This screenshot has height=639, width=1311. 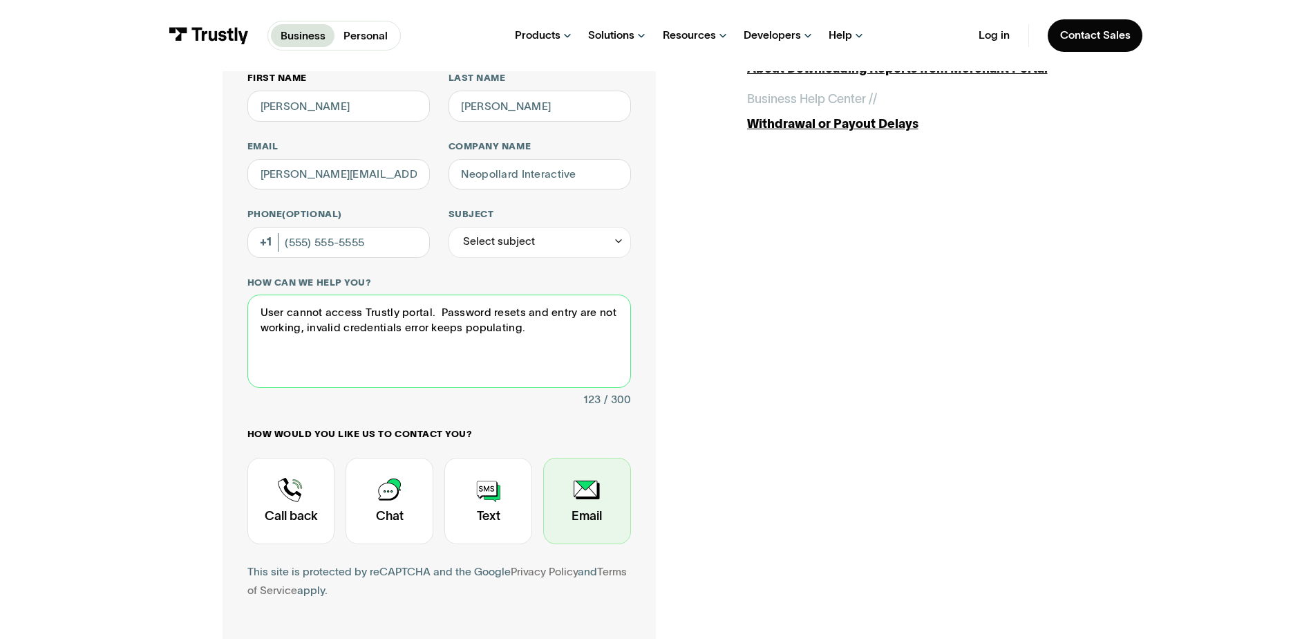 What do you see at coordinates (611, 35) in the screenshot?
I see `div: Solutions` at bounding box center [611, 35].